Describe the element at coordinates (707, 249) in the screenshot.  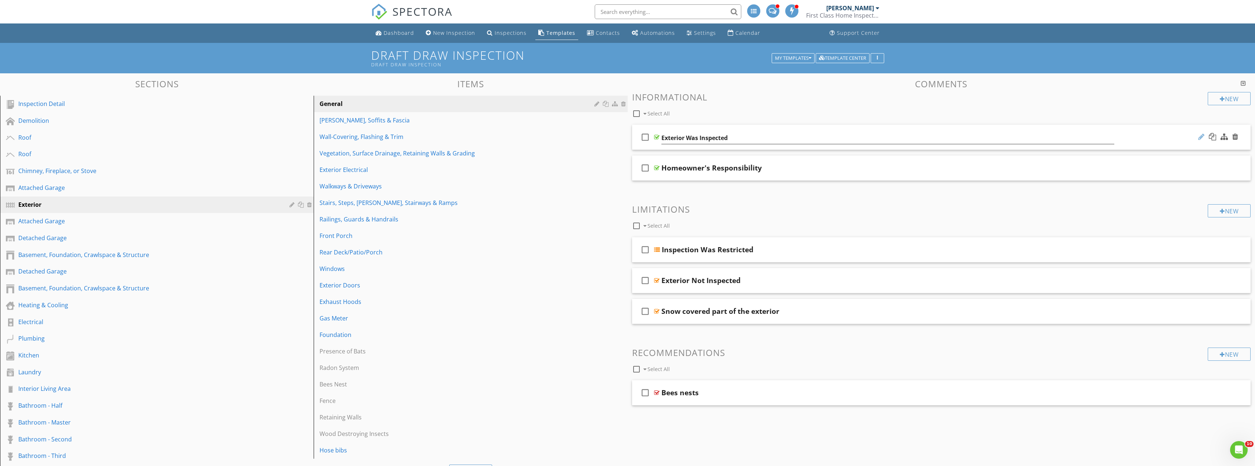
I see `div: Inspection Was Restricted` at that location.